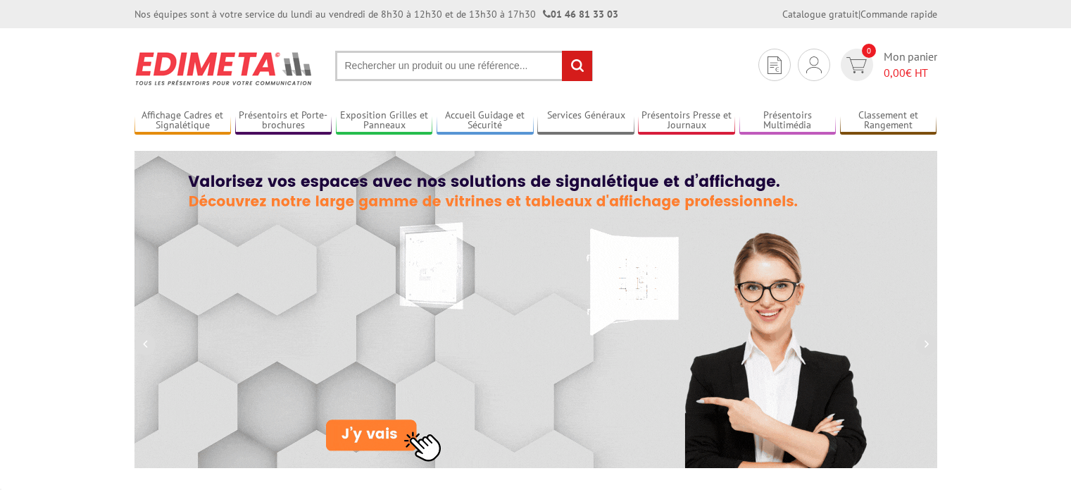  Describe the element at coordinates (788, 120) in the screenshot. I see `a: Présentoirs Multimédia` at that location.